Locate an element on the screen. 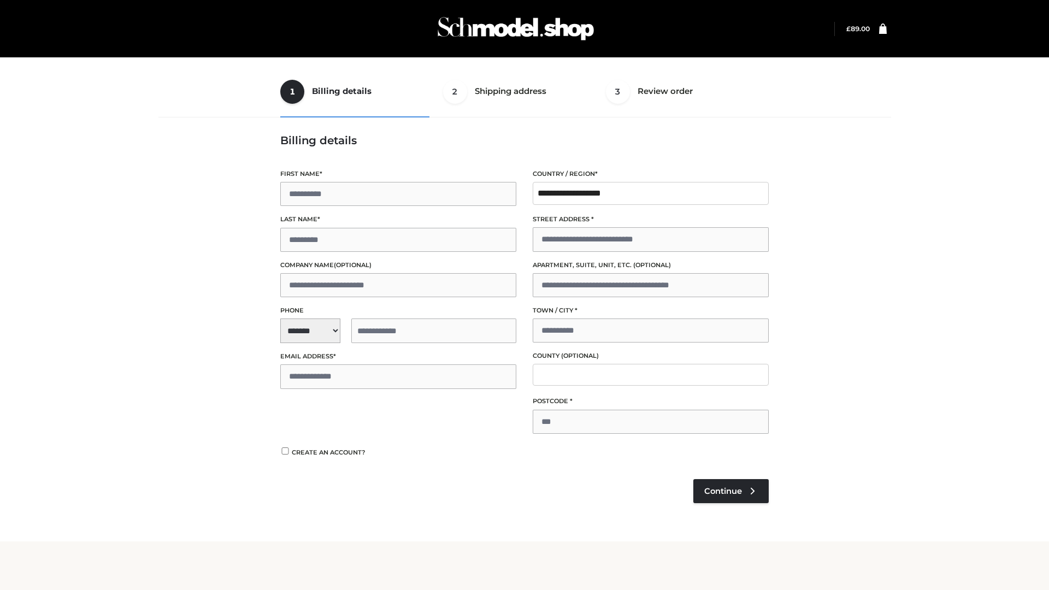  a: Continue is located at coordinates (731, 491).